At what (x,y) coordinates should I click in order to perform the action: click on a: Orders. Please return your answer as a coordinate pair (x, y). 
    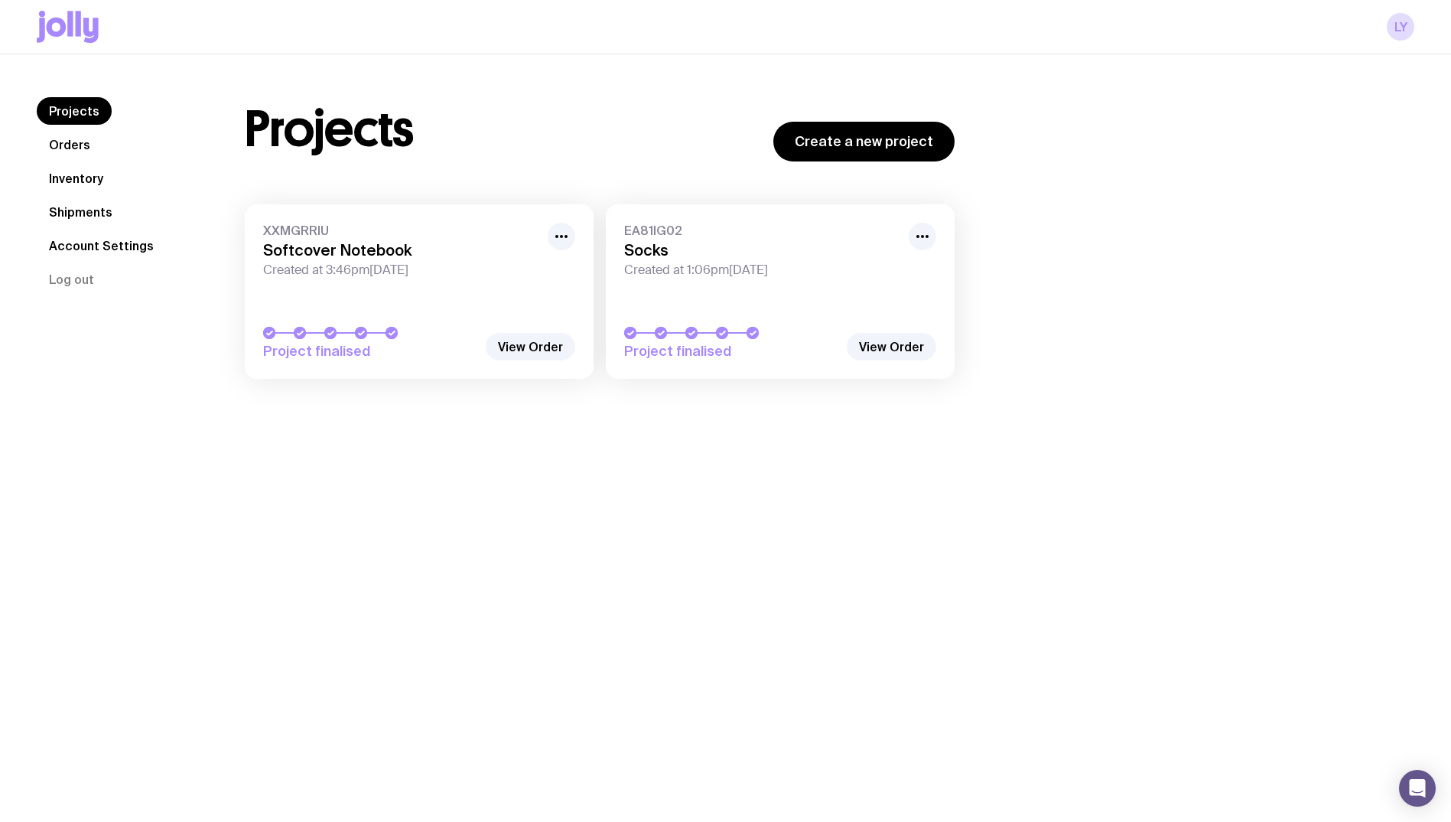
    Looking at the image, I should click on (70, 145).